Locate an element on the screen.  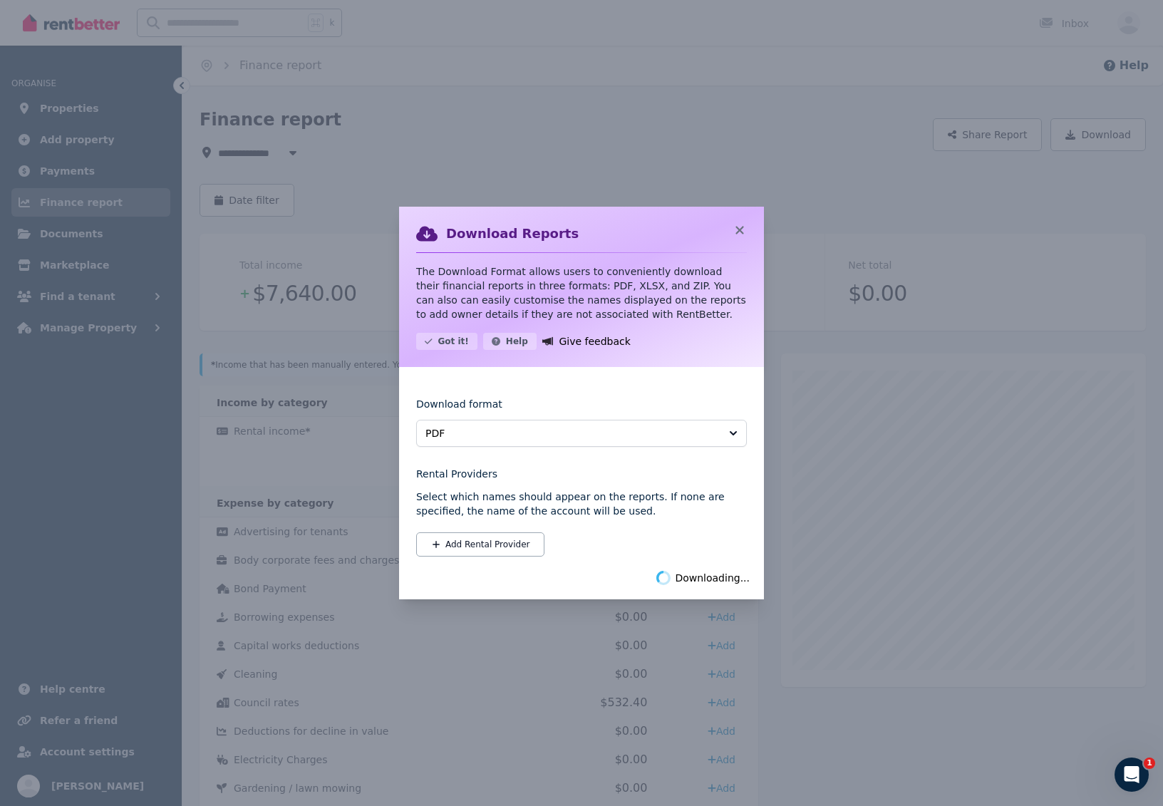
button: Got it! is located at coordinates (447, 341).